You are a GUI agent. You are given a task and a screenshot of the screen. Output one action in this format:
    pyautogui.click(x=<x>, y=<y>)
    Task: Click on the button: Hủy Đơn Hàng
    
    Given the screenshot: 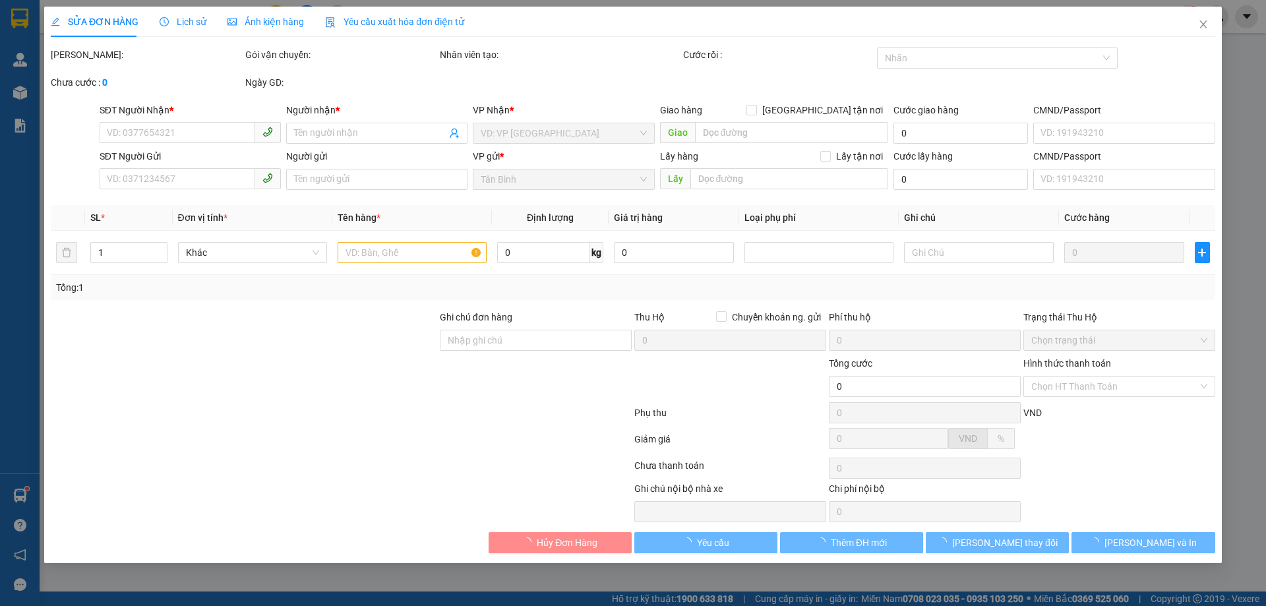 What is the action you would take?
    pyautogui.click(x=560, y=543)
    